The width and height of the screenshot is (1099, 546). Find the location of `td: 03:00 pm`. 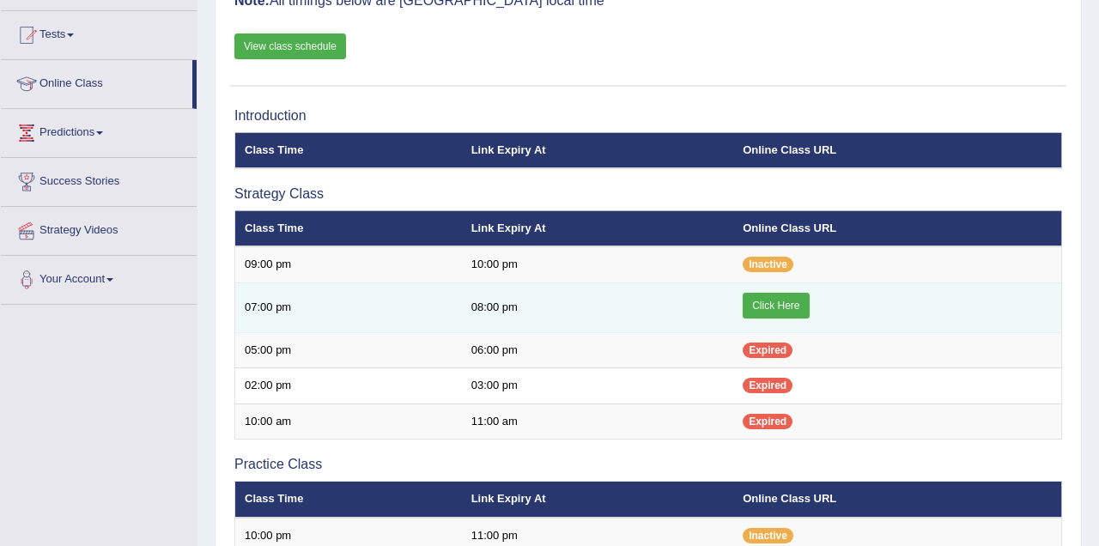

td: 03:00 pm is located at coordinates (598, 386).